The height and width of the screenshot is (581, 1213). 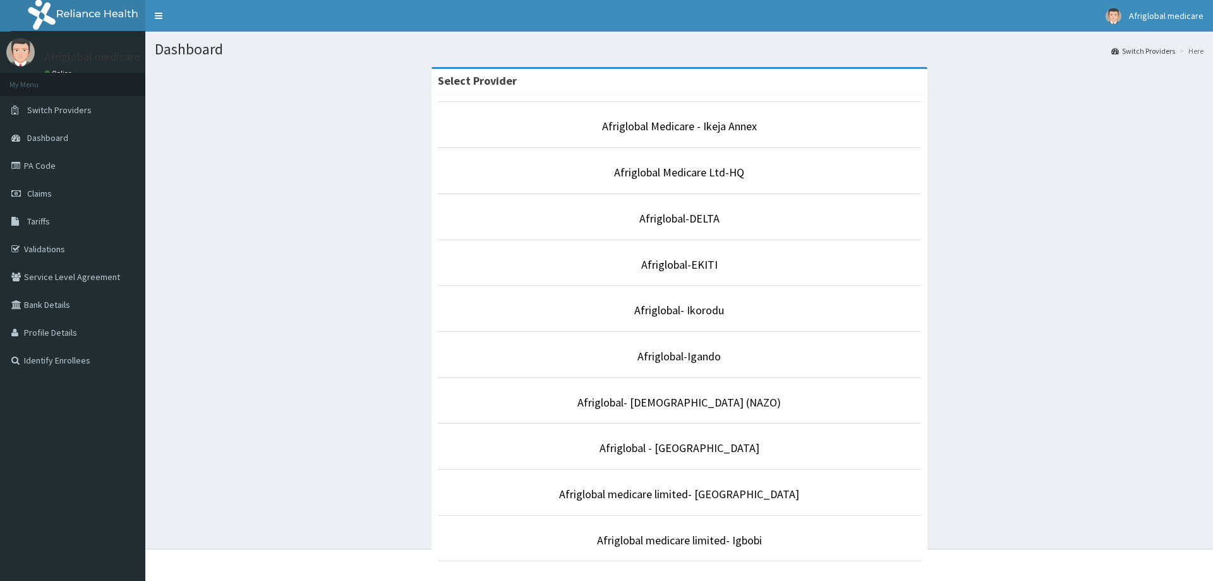 I want to click on a: Afriglobal-Igando, so click(x=679, y=356).